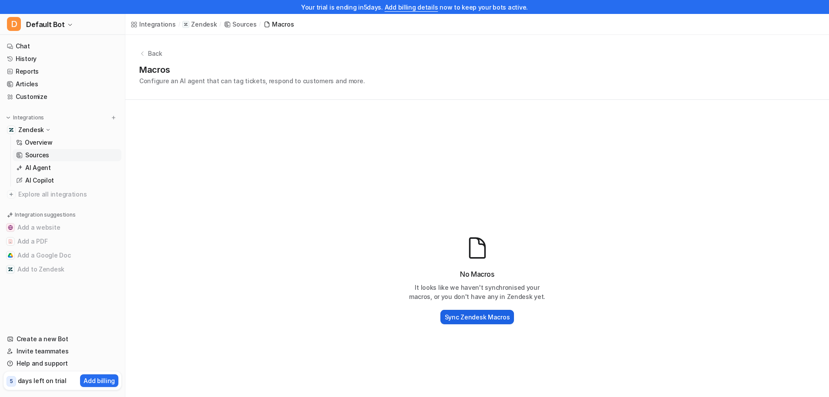 The height and width of the screenshot is (397, 829). What do you see at coordinates (62, 339) in the screenshot?
I see `a: Create a new Bot` at bounding box center [62, 339].